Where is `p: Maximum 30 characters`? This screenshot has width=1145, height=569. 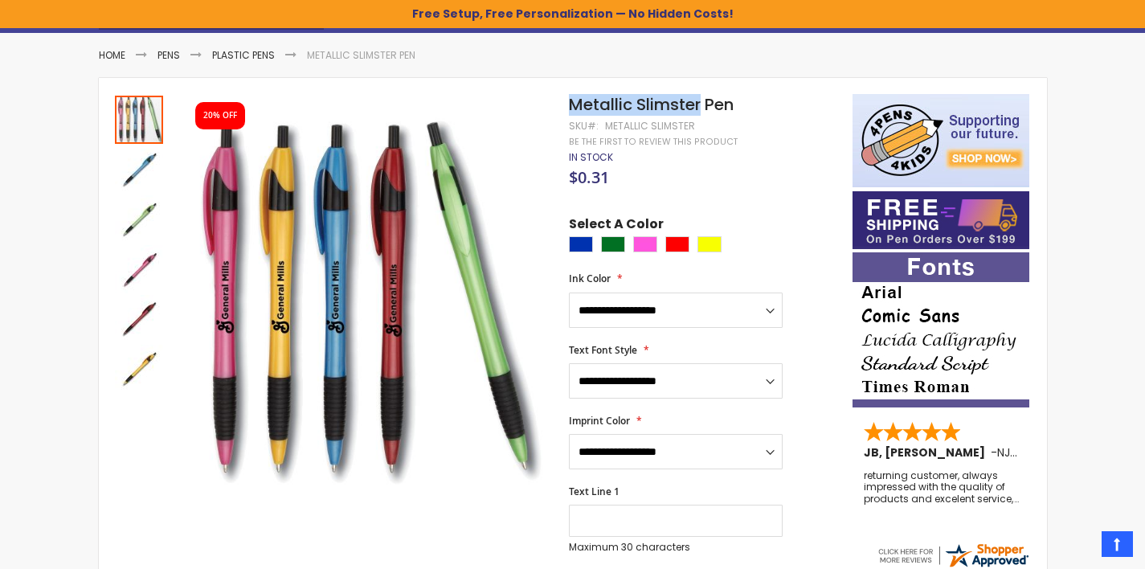
p: Maximum 30 characters is located at coordinates (676, 547).